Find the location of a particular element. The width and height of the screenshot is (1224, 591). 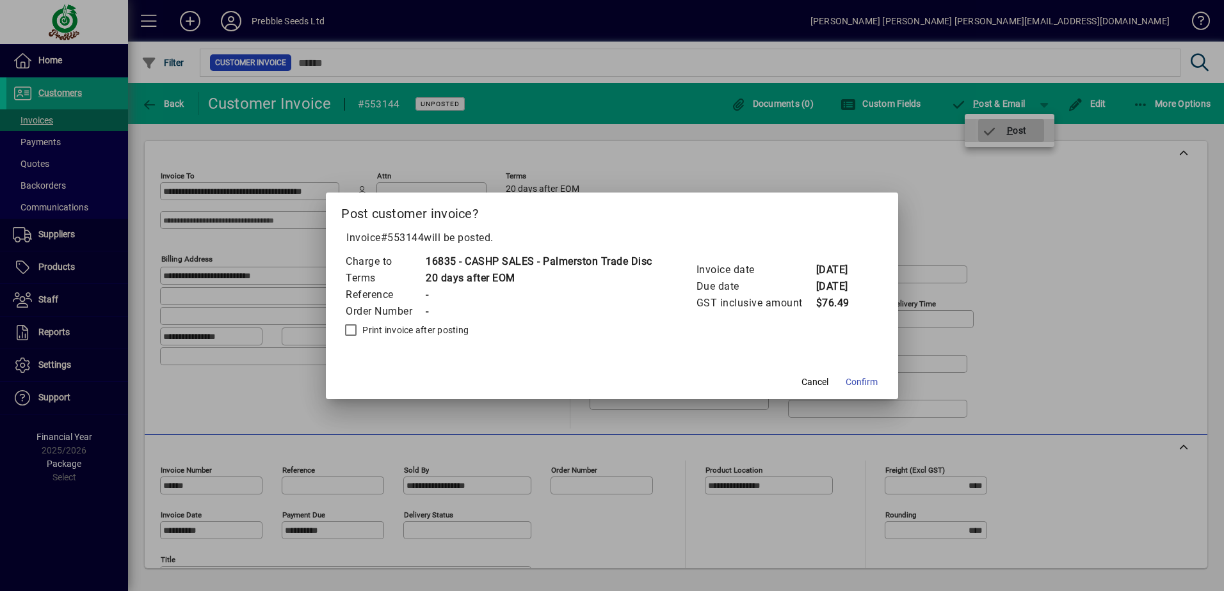

h2: Post customer invoice? is located at coordinates (612, 211).